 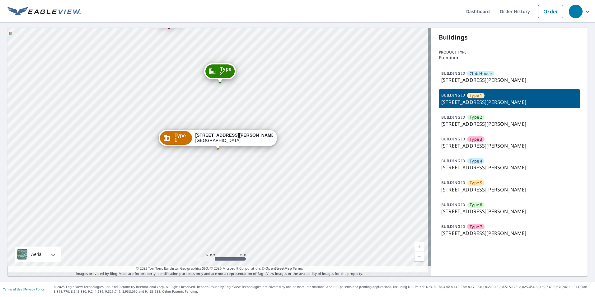 What do you see at coordinates (34, 289) in the screenshot?
I see `a: Privacy Policy` at bounding box center [34, 289].